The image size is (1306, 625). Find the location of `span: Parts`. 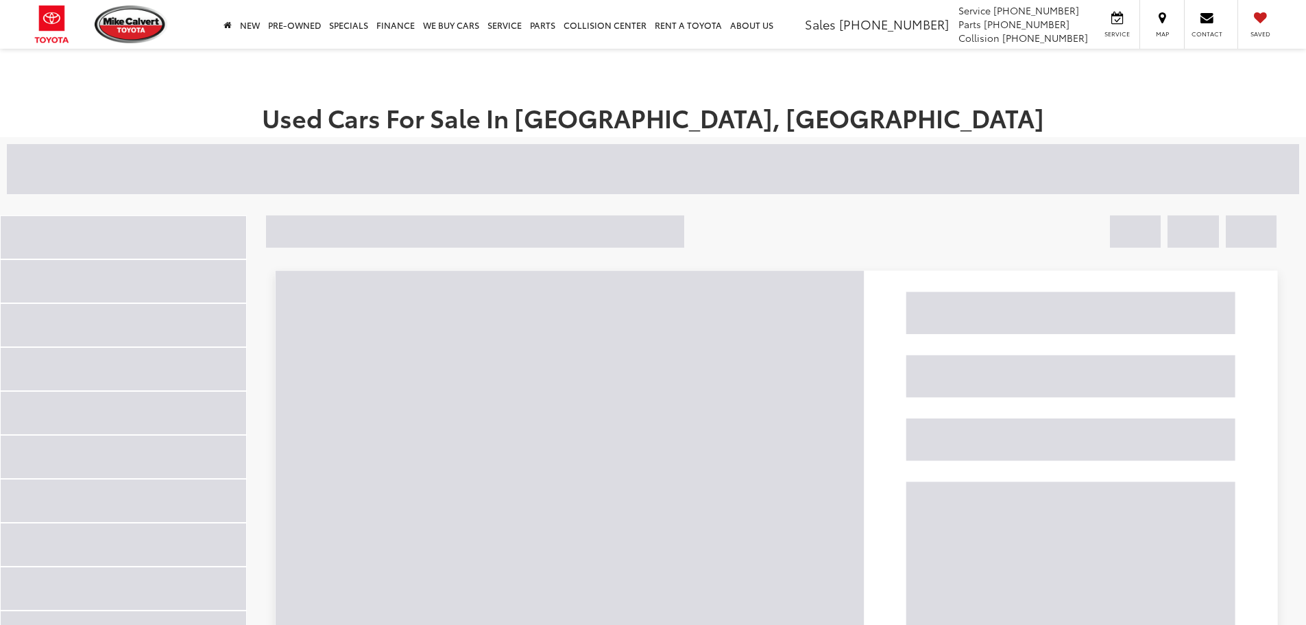

span: Parts is located at coordinates (970, 24).